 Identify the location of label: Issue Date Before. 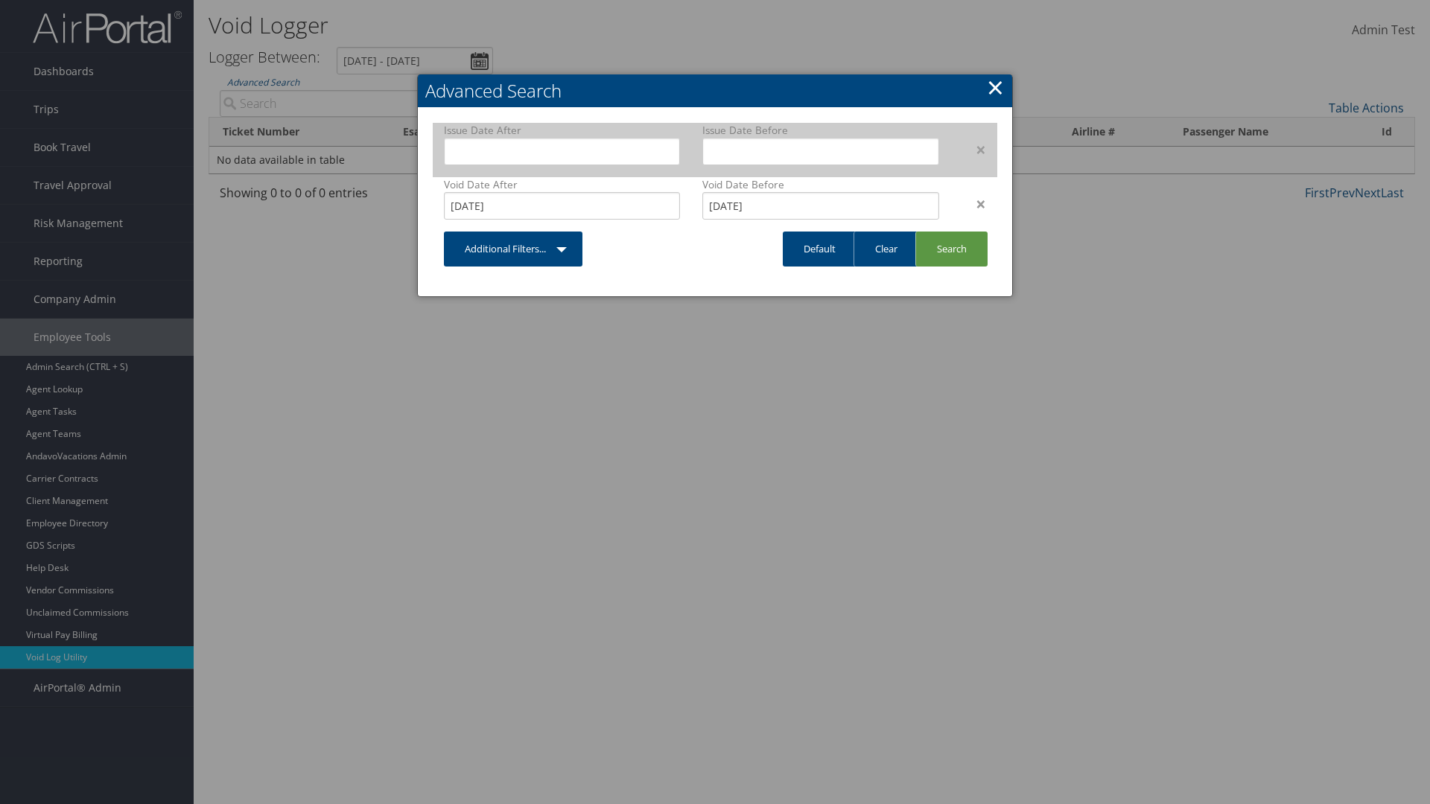
(820, 130).